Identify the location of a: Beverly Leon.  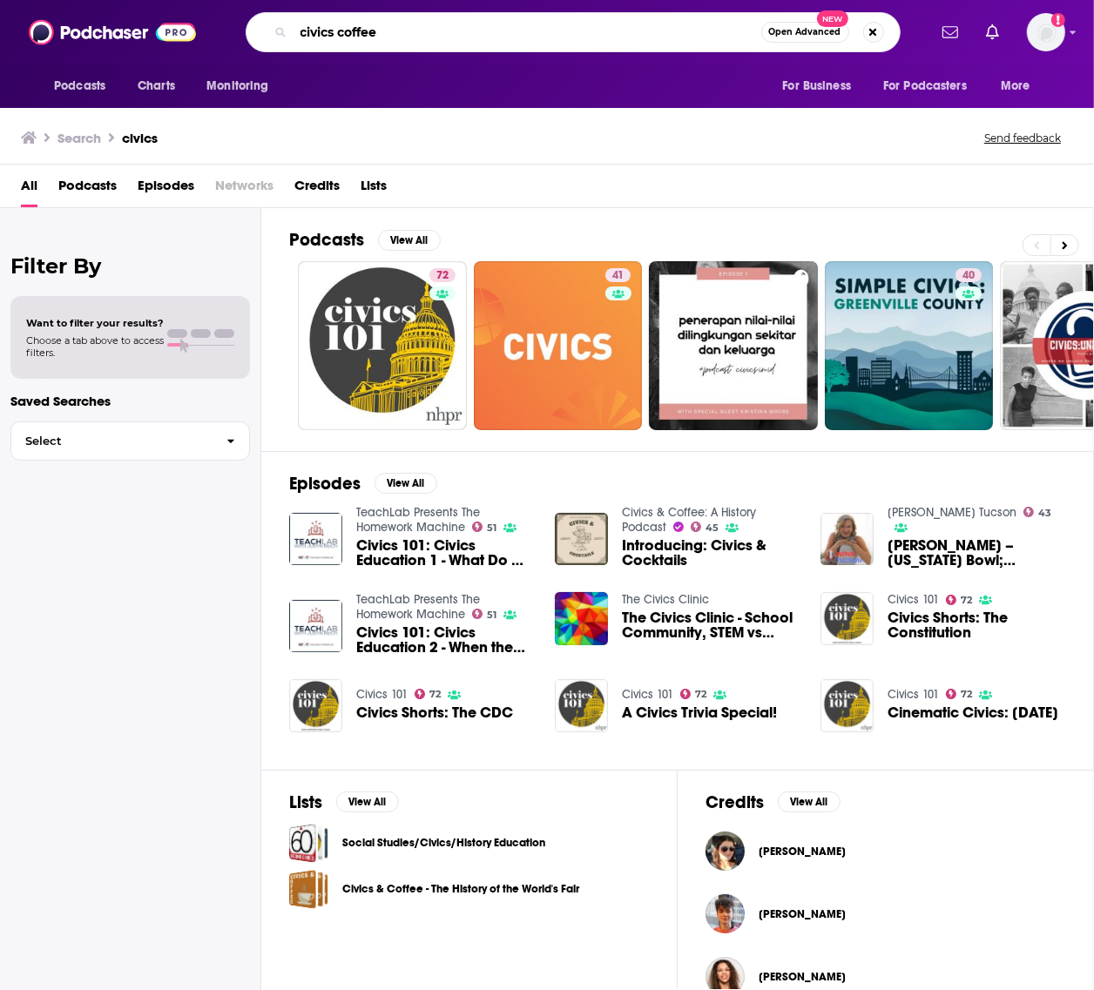
(802, 977).